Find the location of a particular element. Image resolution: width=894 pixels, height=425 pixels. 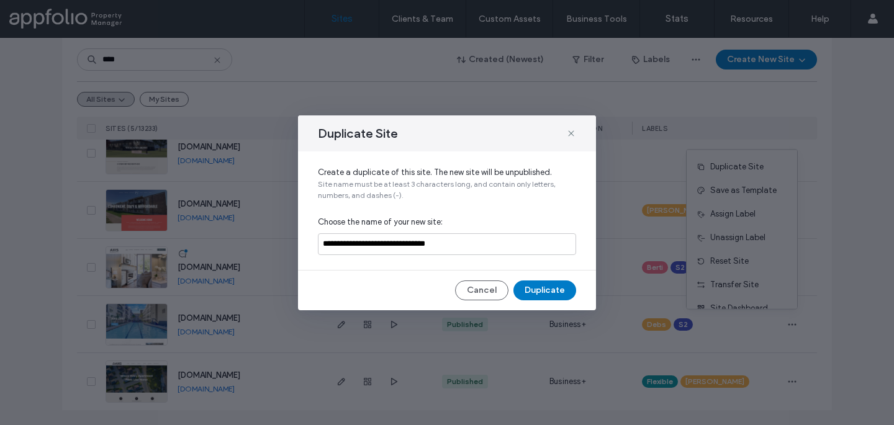

span: Create a duplicate of this site. The new site will be unpublished. is located at coordinates (447, 173).